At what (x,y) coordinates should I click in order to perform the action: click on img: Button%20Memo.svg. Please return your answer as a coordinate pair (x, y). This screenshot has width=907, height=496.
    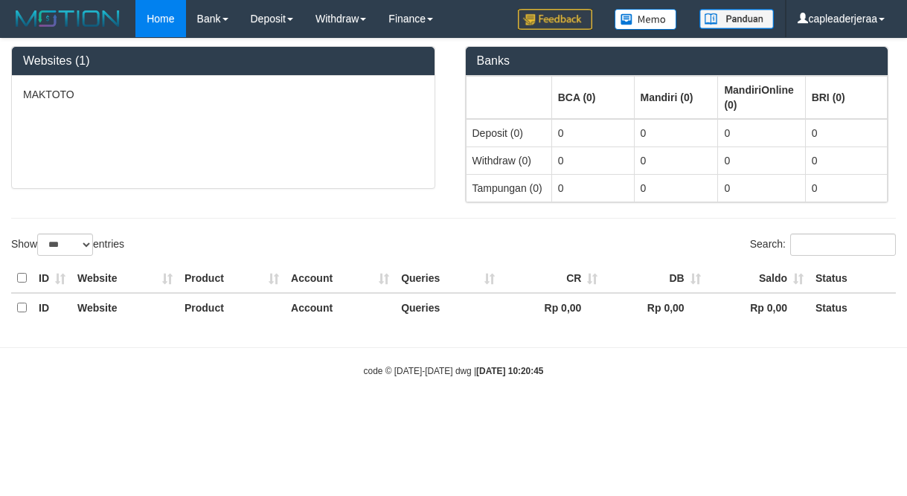
    Looking at the image, I should click on (646, 19).